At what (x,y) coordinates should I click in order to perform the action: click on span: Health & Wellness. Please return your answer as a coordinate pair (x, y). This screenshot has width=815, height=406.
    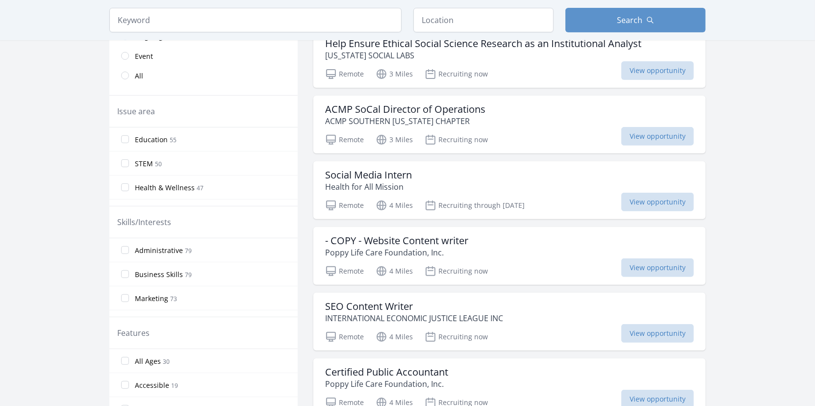
    Looking at the image, I should click on (165, 188).